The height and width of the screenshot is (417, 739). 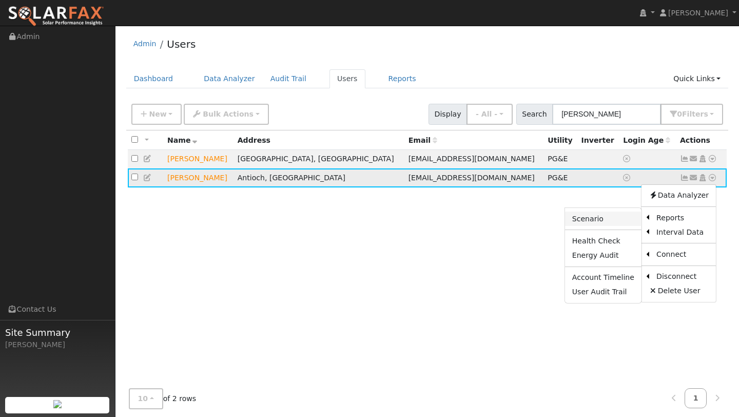 I want to click on span: Email, so click(x=423, y=140).